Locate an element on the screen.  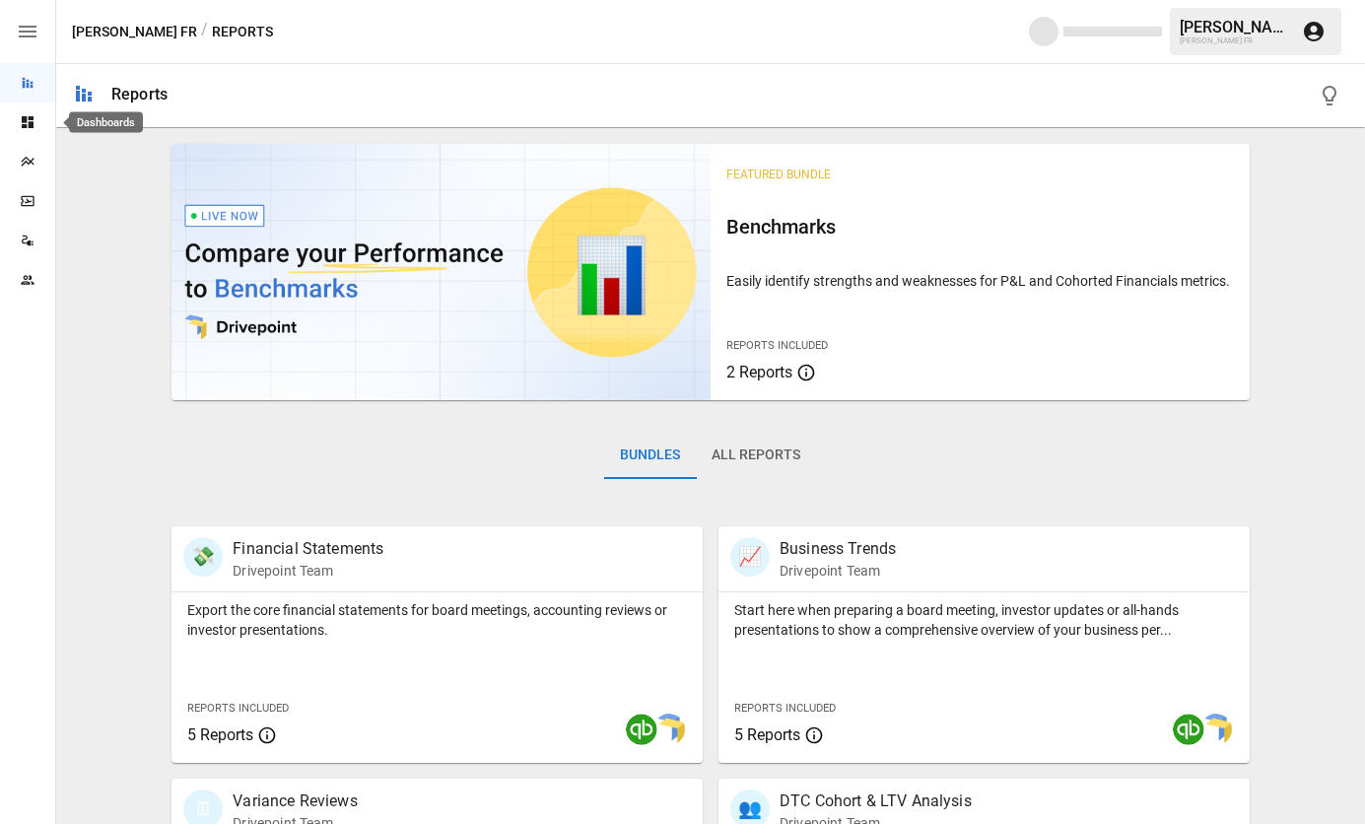
p: Export the core financial statements for board meetings, accounting reviews or investor presentat... is located at coordinates (437, 620).